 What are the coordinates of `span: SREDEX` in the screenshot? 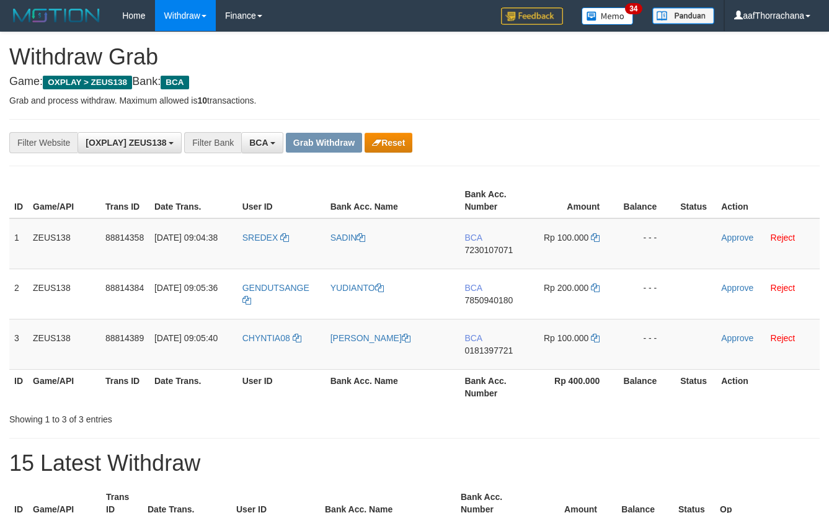 It's located at (260, 238).